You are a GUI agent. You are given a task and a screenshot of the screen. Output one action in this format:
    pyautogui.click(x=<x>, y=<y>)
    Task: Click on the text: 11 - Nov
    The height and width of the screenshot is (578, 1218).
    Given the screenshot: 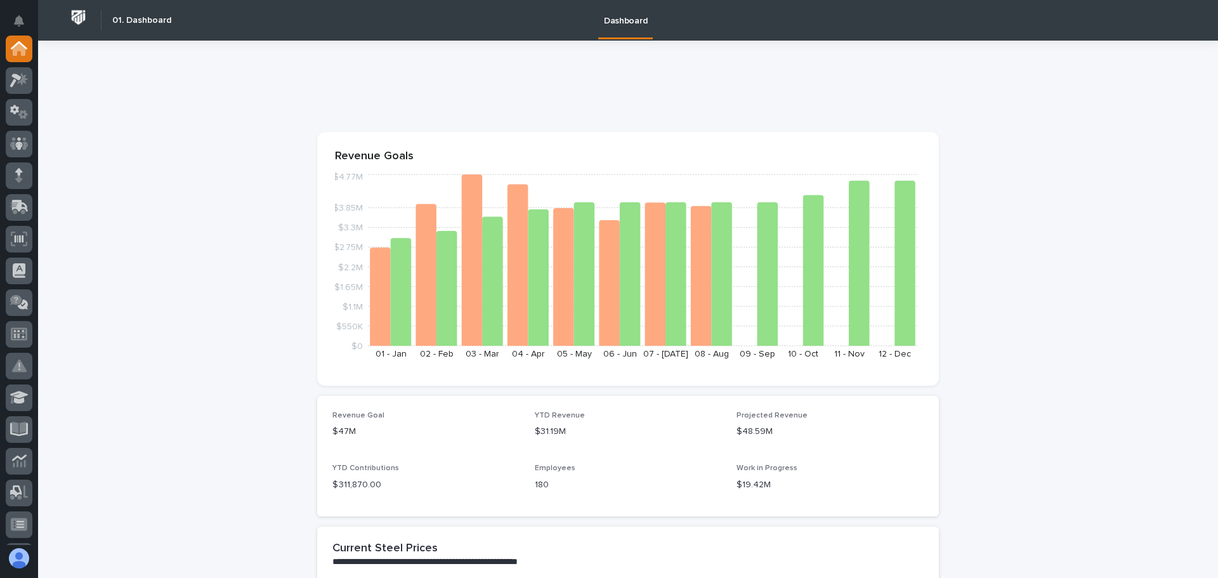 What is the action you would take?
    pyautogui.click(x=850, y=354)
    